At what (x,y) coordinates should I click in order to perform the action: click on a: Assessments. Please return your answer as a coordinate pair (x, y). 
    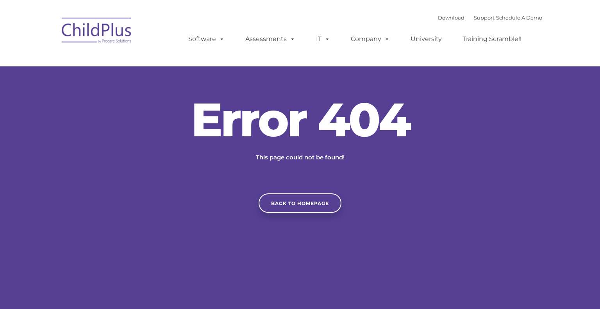
    Looking at the image, I should click on (270, 39).